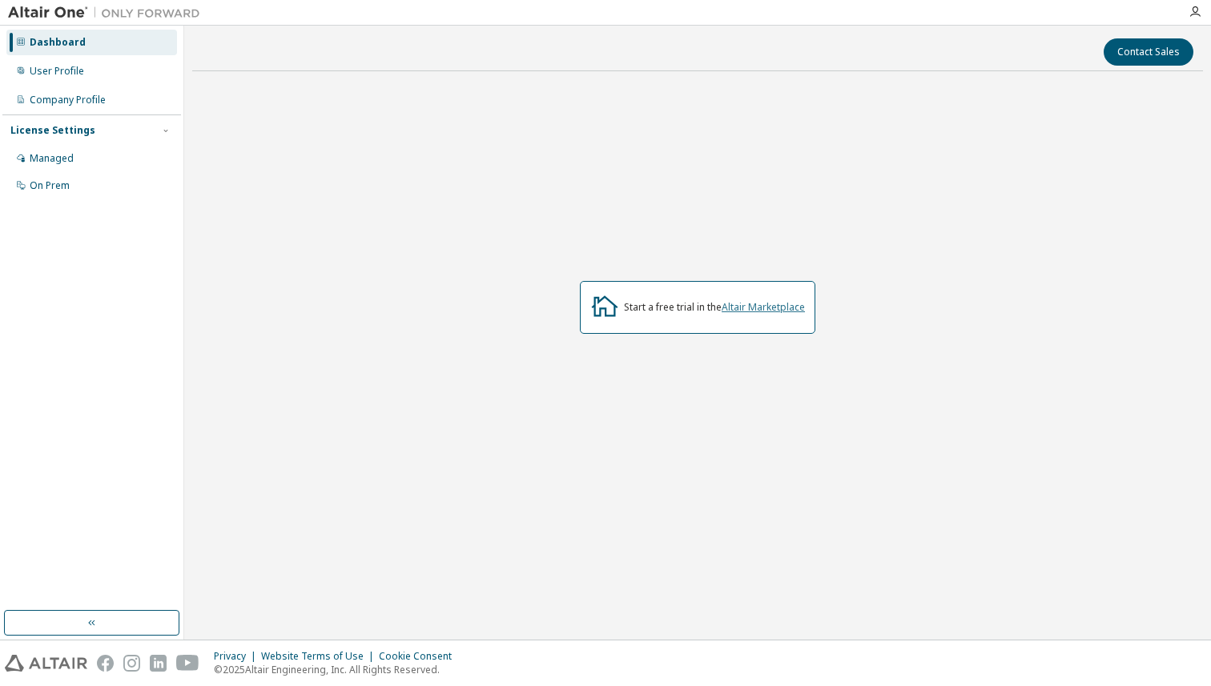  What do you see at coordinates (51, 159) in the screenshot?
I see `div: Managed` at bounding box center [51, 159].